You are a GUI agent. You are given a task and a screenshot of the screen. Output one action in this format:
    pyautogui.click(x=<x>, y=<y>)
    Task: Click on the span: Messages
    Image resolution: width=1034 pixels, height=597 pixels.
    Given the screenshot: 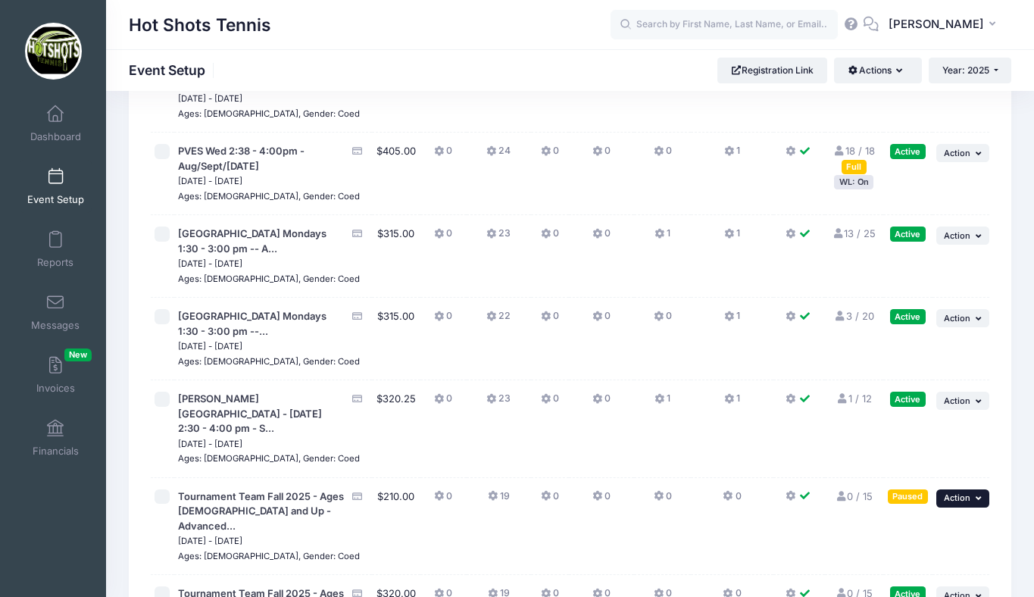 What is the action you would take?
    pyautogui.click(x=55, y=325)
    